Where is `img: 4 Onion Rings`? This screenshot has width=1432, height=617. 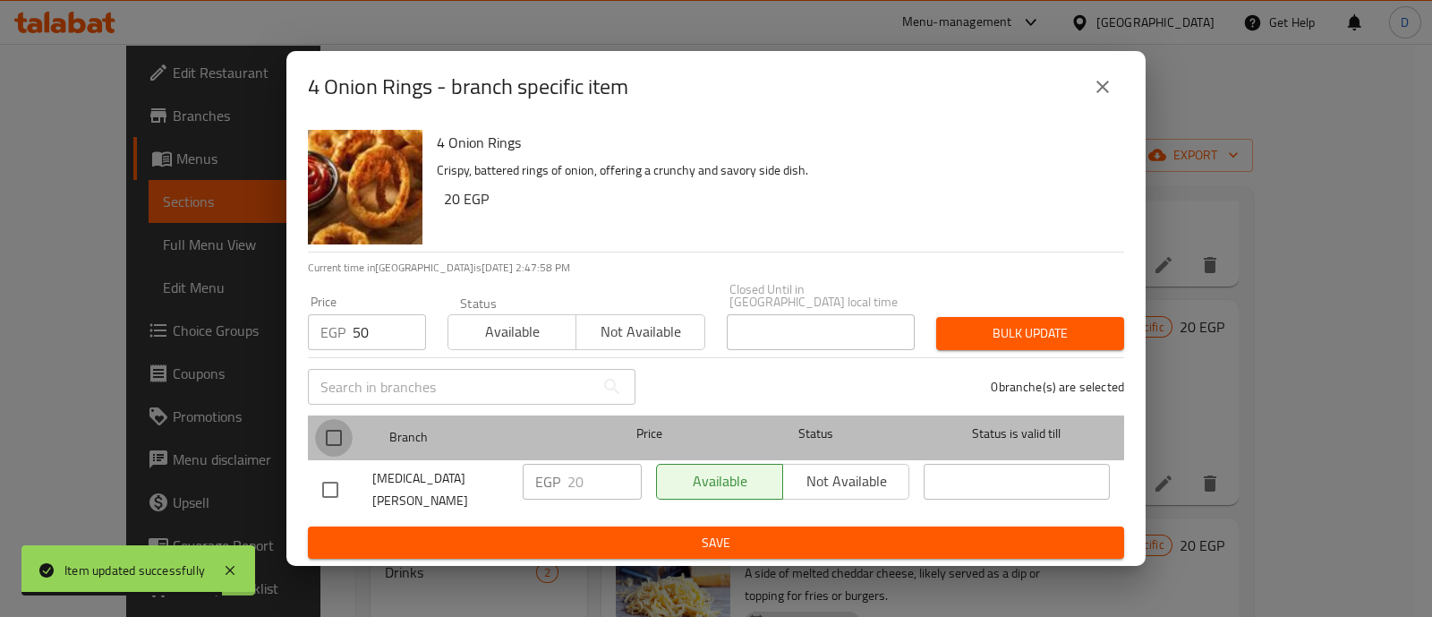
img: 4 Onion Rings is located at coordinates (365, 187).